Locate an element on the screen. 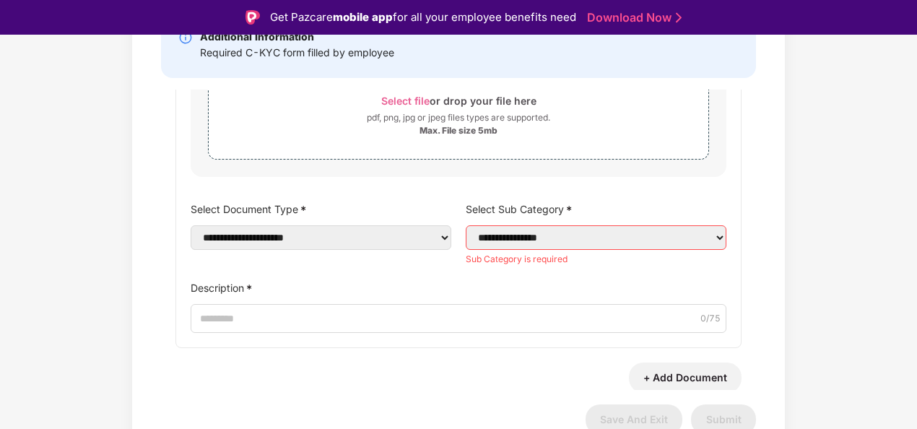  span: Save And Exit is located at coordinates (634, 419).